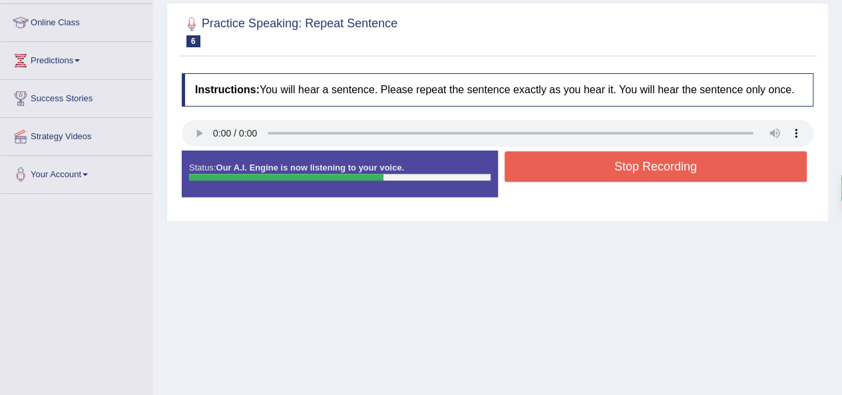 Image resolution: width=842 pixels, height=395 pixels. I want to click on h4: You will hear a sentence. Please repeat the sentence exactly as you hear it. You will hear the se..., so click(497, 90).